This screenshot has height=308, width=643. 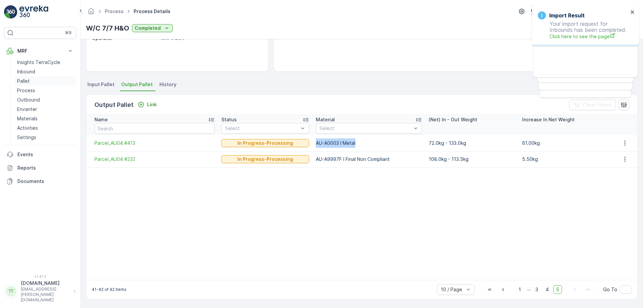 What do you see at coordinates (45, 81) in the screenshot?
I see `a: Pallet` at bounding box center [45, 81].